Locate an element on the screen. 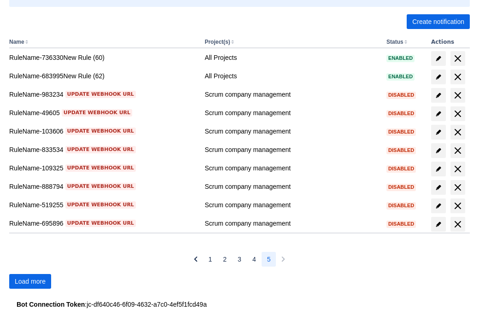 The image size is (479, 309). nav: Pagination is located at coordinates (240, 259).